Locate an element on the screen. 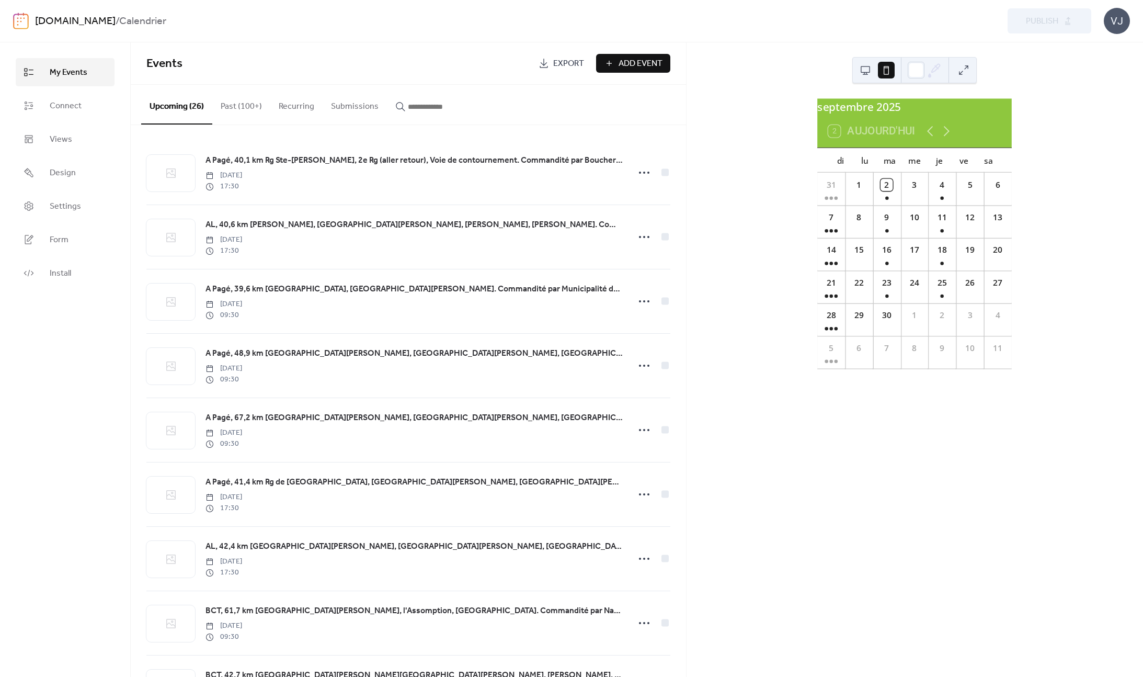 The image size is (1143, 677). div: 16 is located at coordinates (886, 250).